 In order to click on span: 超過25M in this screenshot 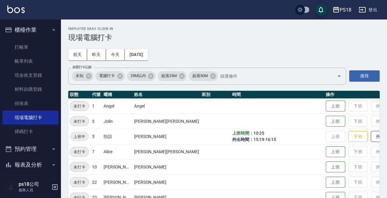, I will do `click(169, 76)`.